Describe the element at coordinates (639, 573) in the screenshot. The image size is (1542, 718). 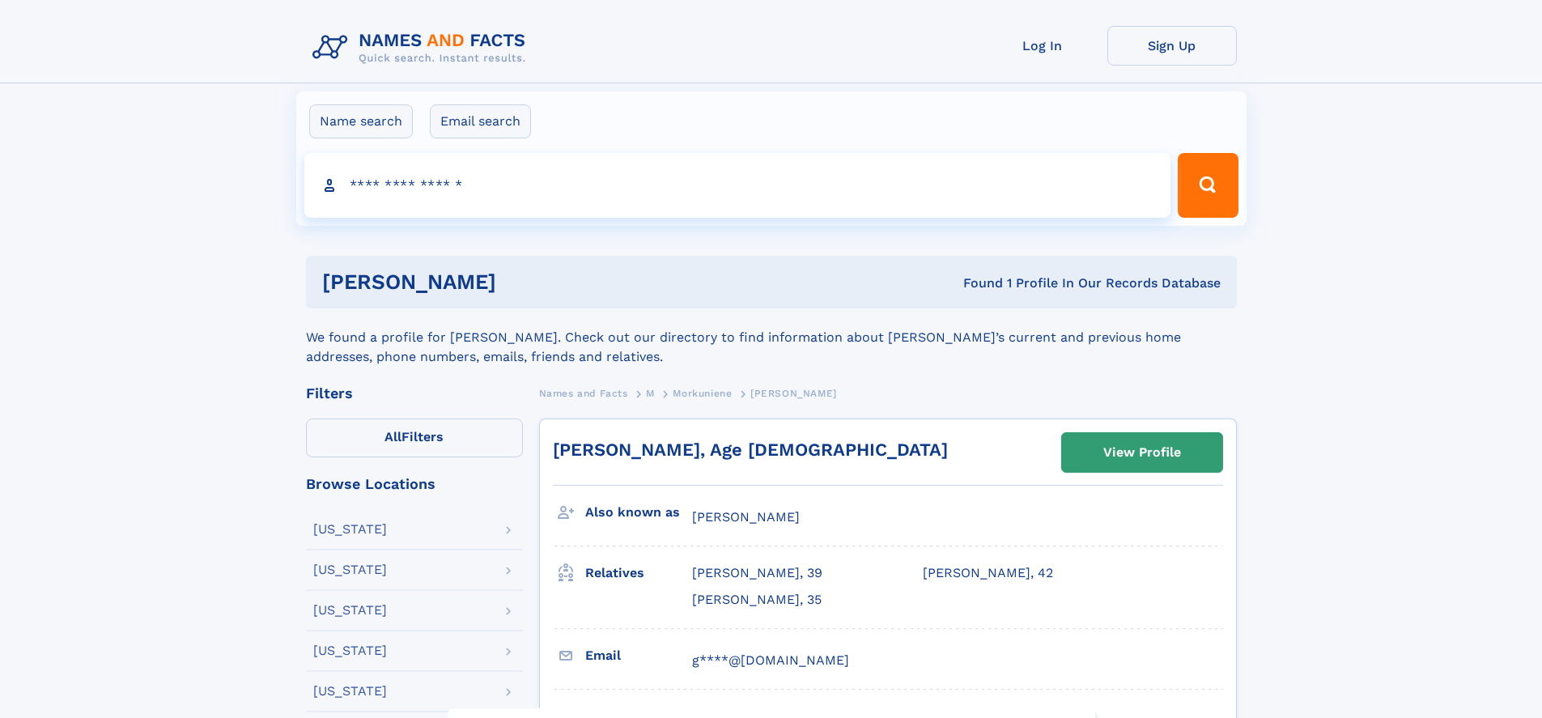
I see `h3: Relatives` at that location.